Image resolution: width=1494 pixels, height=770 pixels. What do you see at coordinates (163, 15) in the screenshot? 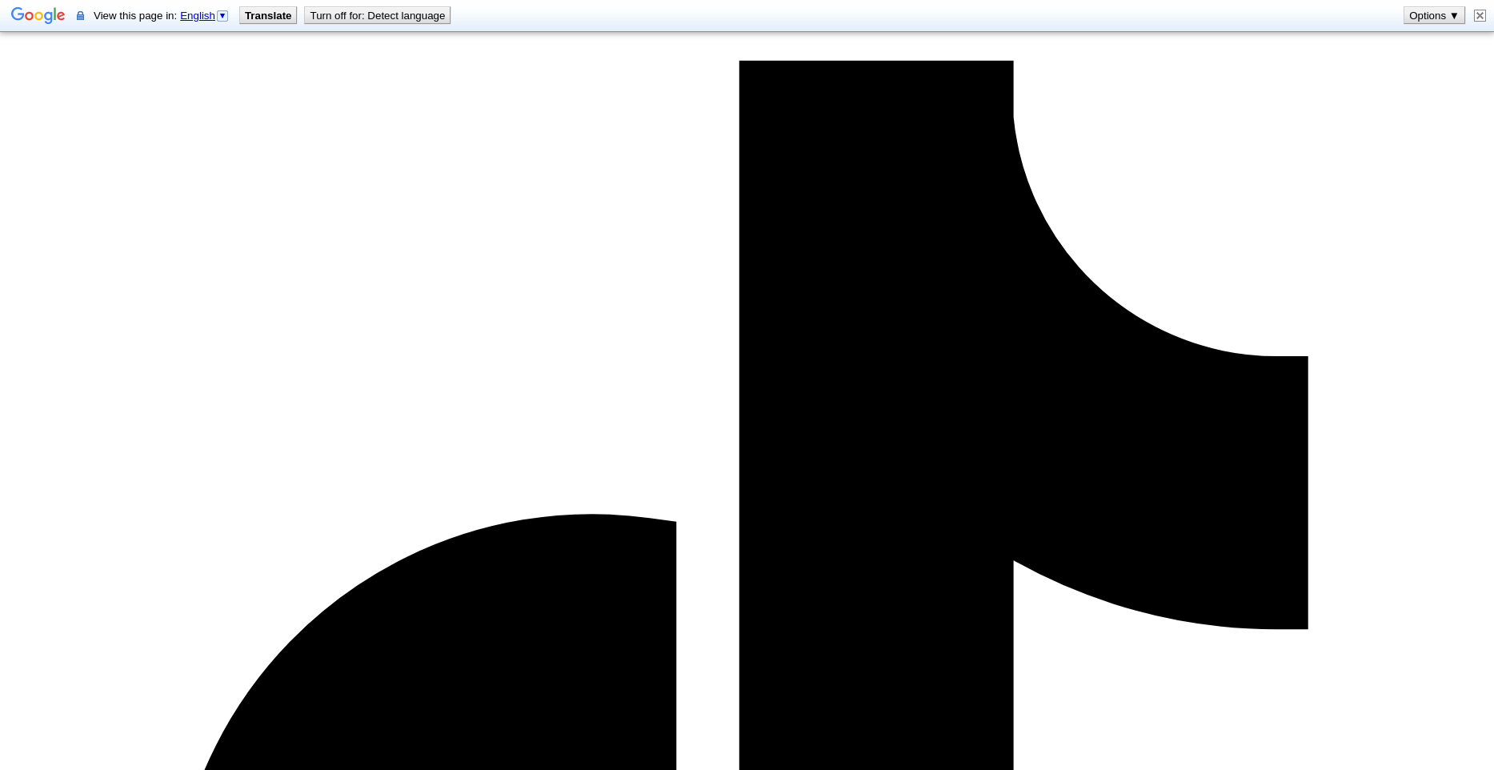
I see `span: View this page in:` at bounding box center [163, 15].